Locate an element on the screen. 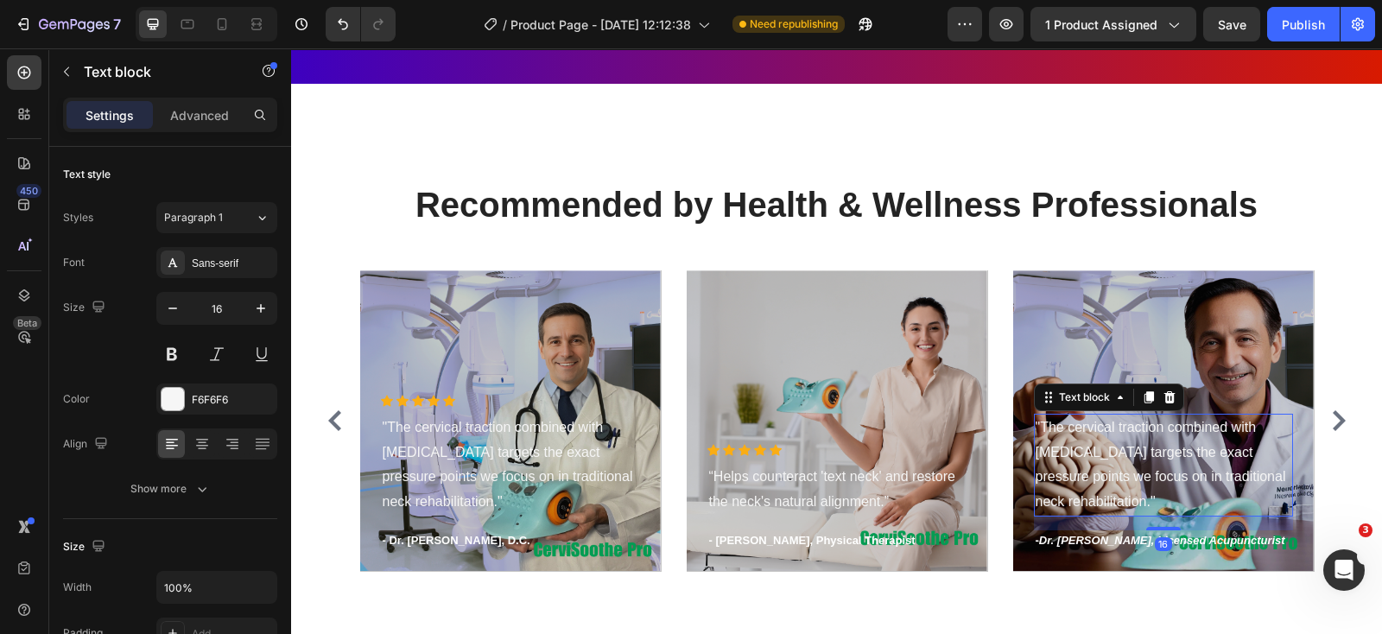 Image resolution: width=1382 pixels, height=634 pixels. p: Advanced is located at coordinates (199, 115).